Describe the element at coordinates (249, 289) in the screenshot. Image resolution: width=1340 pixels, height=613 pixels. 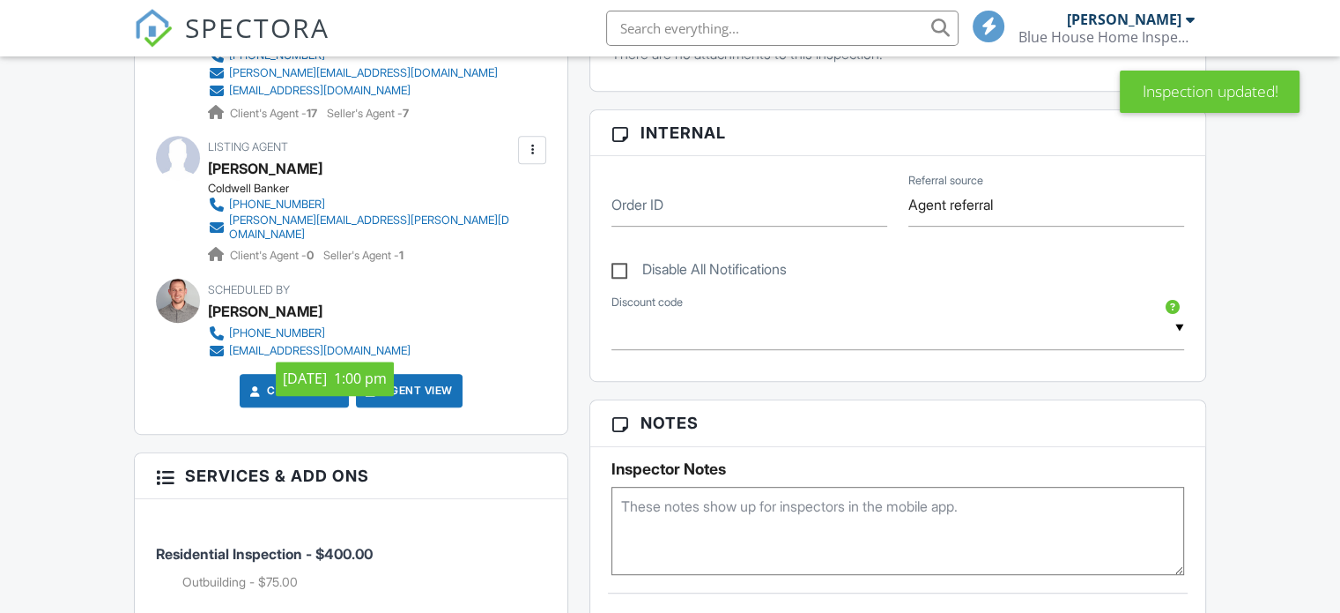
I see `span: Scheduled By` at that location.